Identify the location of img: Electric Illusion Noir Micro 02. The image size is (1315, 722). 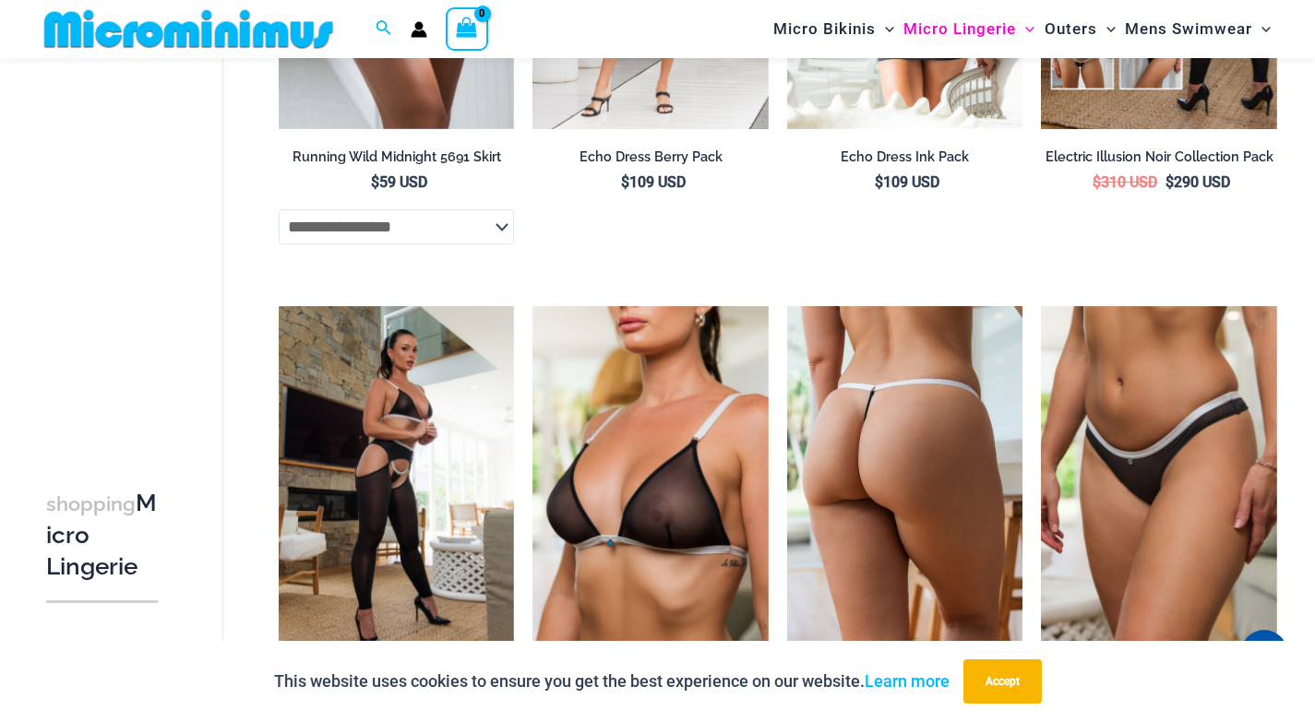
(905, 482).